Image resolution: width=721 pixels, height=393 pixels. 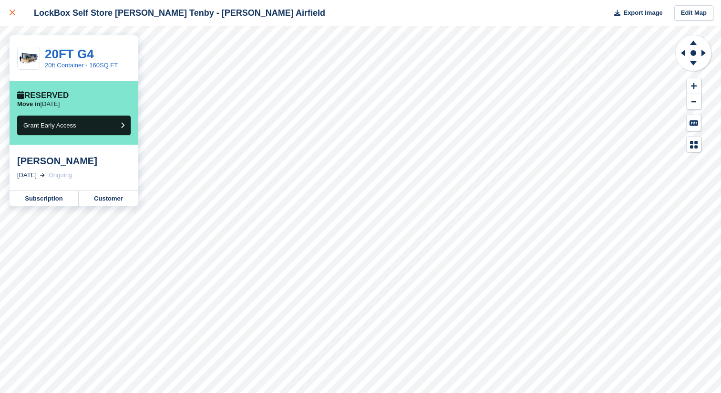 What do you see at coordinates (50, 125) in the screenshot?
I see `span: Grant Early Access` at bounding box center [50, 125].